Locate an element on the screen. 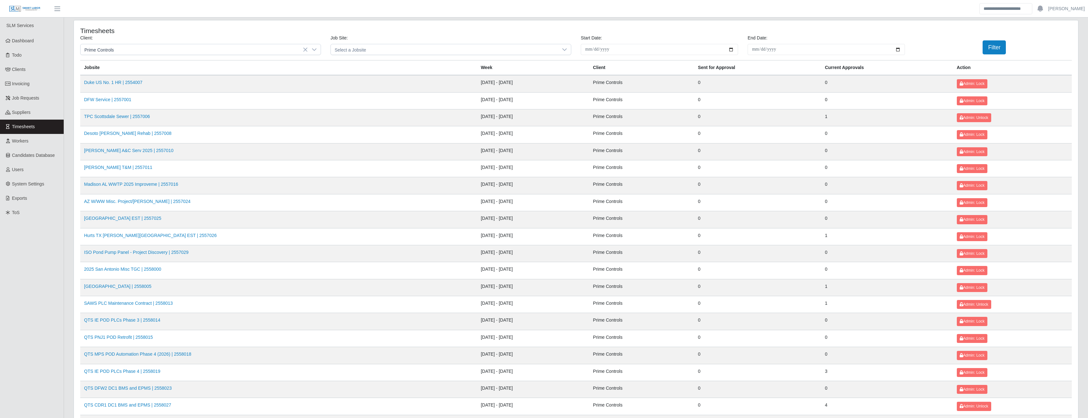 The image size is (1088, 418). a: DFW Service | 2557001 is located at coordinates (108, 100).